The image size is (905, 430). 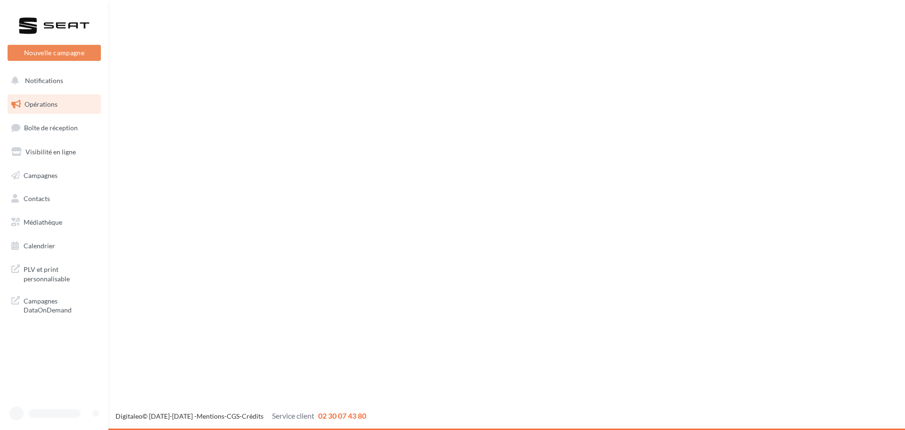 I want to click on span: Service client, so click(x=293, y=415).